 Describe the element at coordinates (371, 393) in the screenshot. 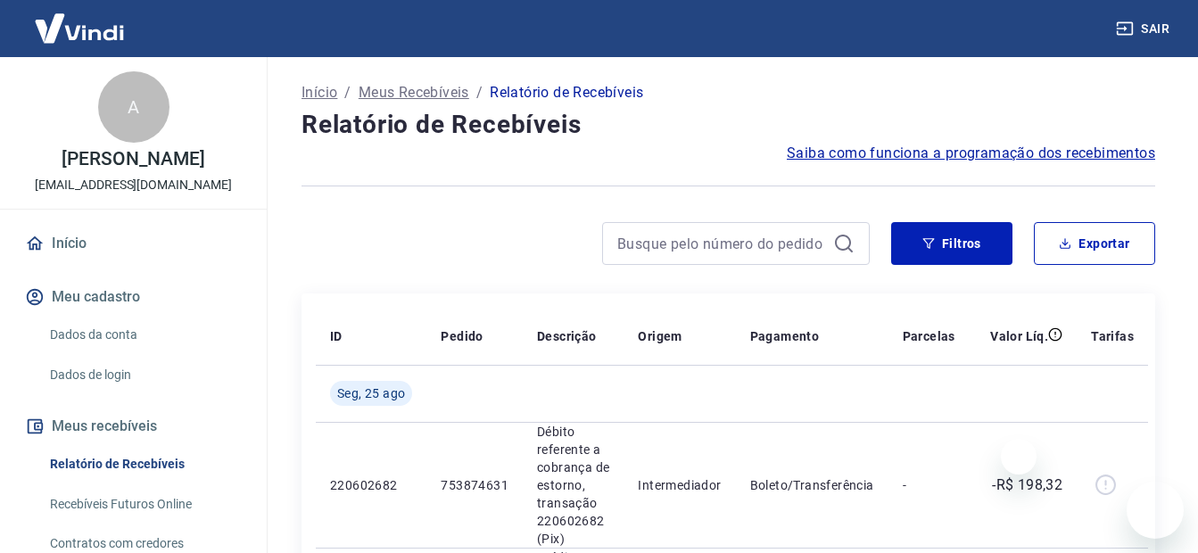

I see `span: Seg, 25 ago` at that location.